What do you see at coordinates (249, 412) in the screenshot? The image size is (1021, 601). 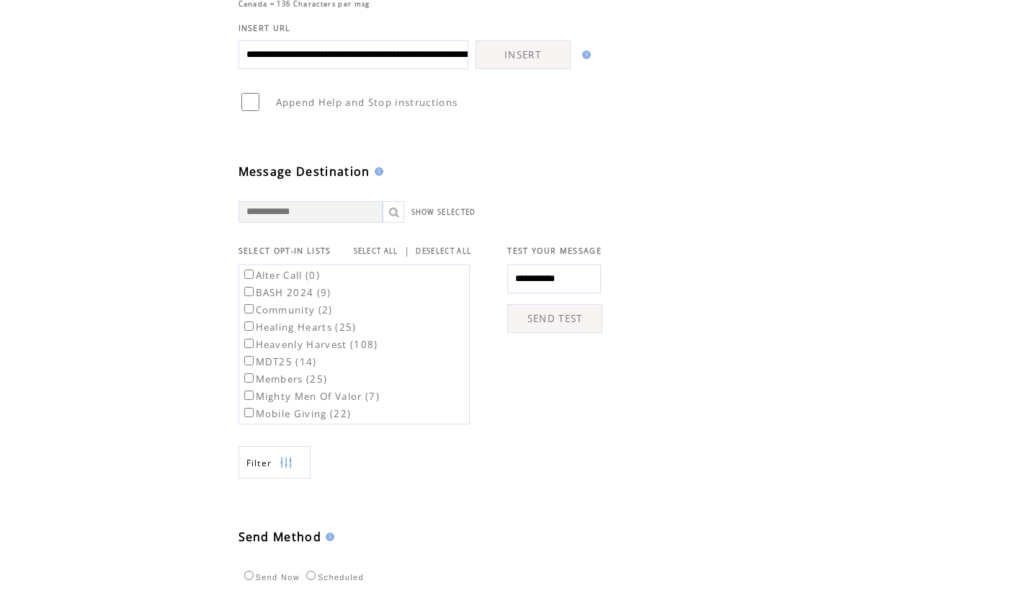 I see `input: Mobile Giving (22)` at bounding box center [249, 412].